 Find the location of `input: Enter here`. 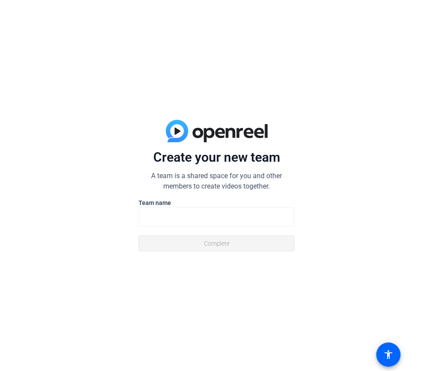

input: Enter here is located at coordinates (216, 217).